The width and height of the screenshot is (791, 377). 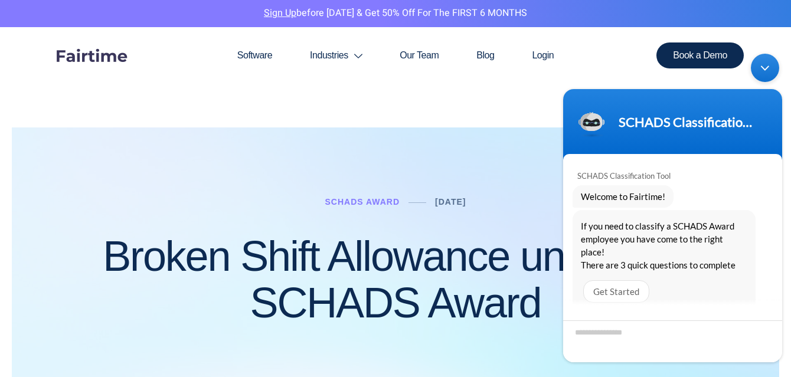 I want to click on a: Book a Demo, so click(x=700, y=56).